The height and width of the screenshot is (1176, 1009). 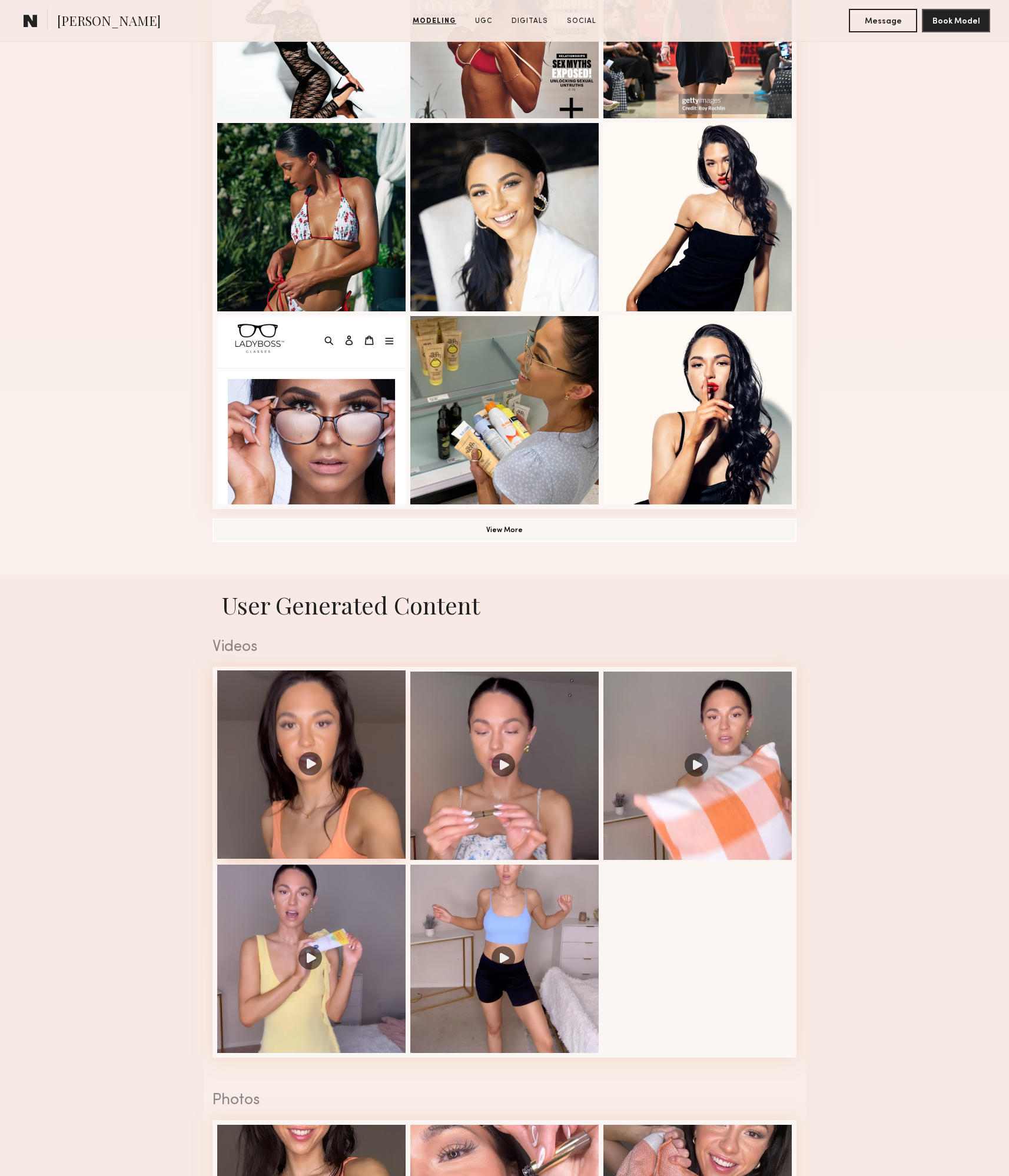 I want to click on a: Modeling, so click(x=434, y=21).